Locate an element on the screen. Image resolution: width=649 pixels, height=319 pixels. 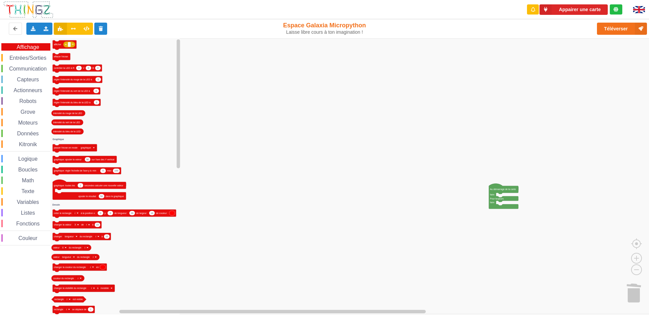
text: y: is located at coordinates (105, 214).